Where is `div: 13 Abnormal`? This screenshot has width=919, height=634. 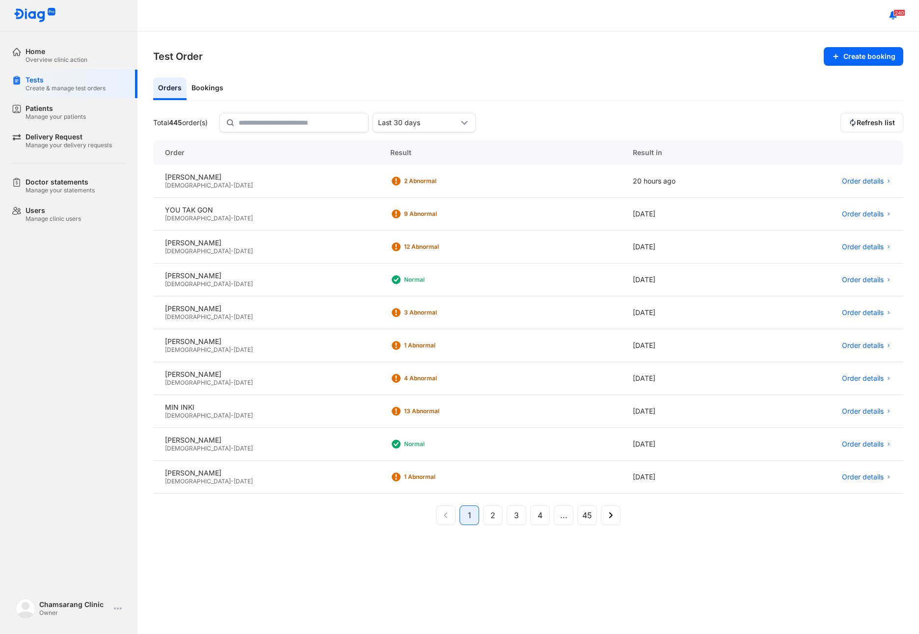 div: 13 Abnormal is located at coordinates (443, 411).